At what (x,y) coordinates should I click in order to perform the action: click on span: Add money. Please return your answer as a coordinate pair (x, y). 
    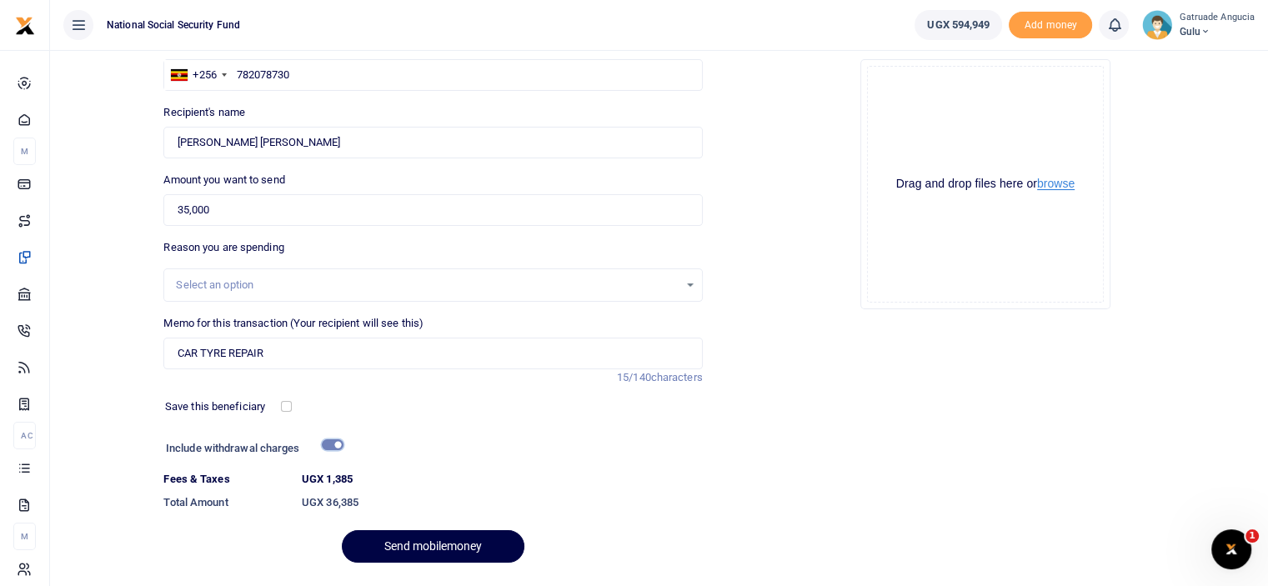
    Looking at the image, I should click on (1051, 25).